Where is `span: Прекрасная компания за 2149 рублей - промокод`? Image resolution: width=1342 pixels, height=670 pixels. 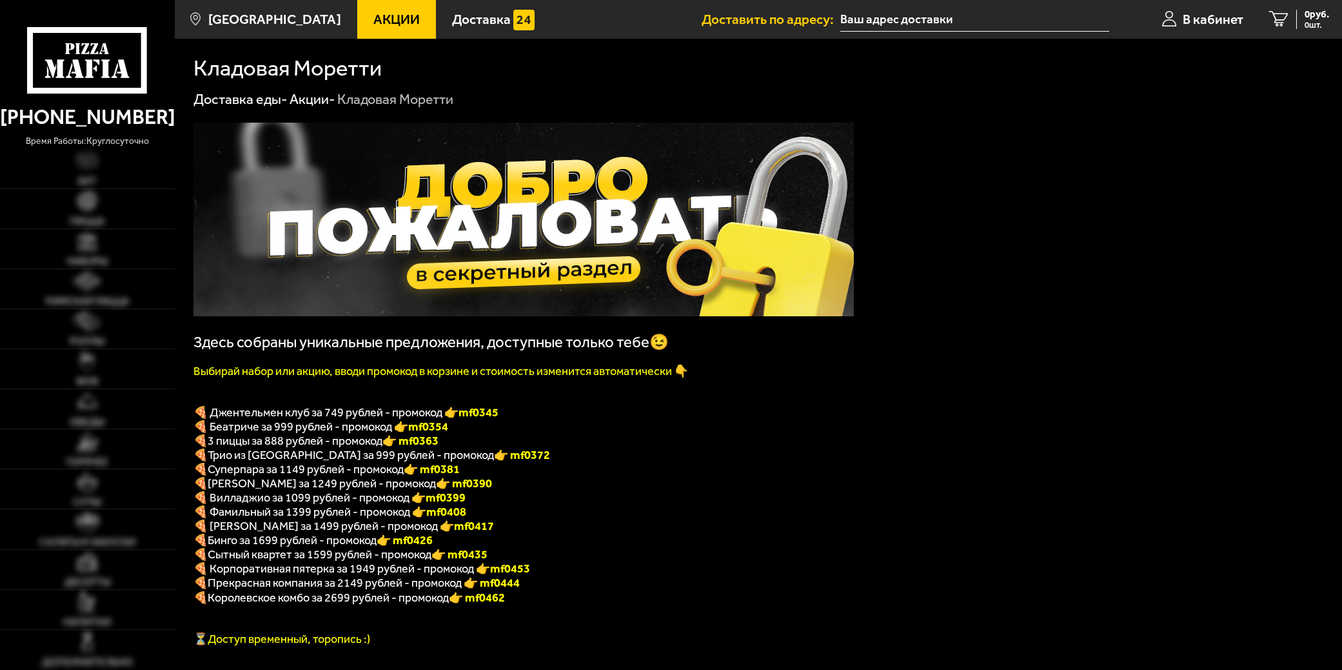
span: Прекрасная компания за 2149 рублей - промокод is located at coordinates (335, 583).